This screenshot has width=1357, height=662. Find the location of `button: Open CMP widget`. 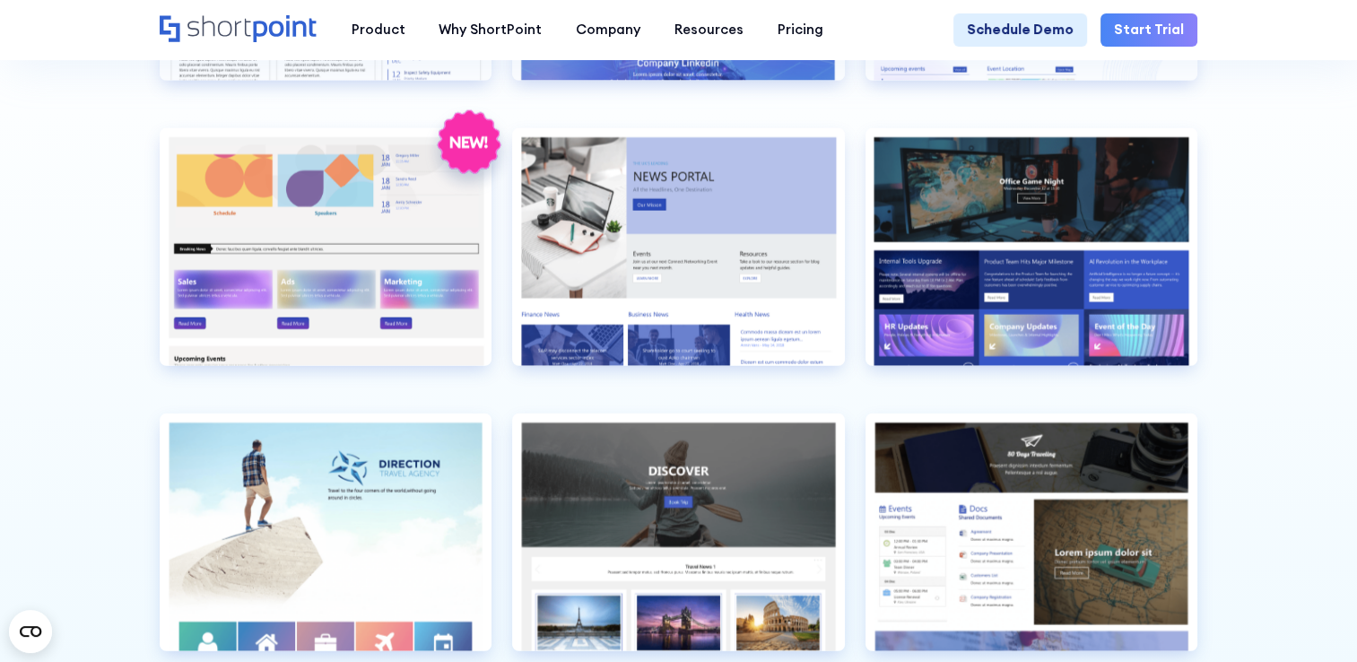

button: Open CMP widget is located at coordinates (30, 631).